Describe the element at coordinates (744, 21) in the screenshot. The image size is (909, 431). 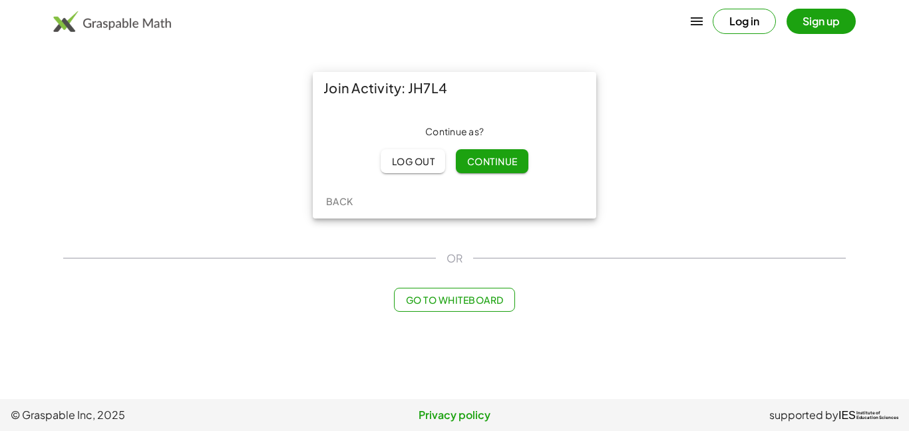
I see `button: Log in` at that location.